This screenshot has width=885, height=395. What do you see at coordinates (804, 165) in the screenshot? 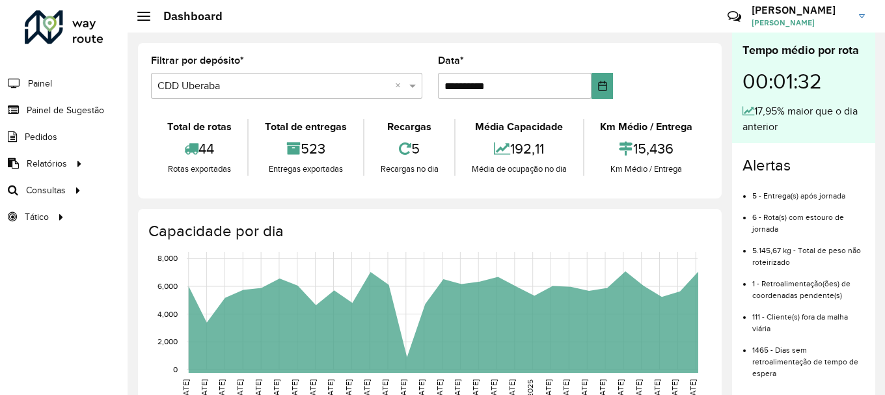
I see `h4: Alertas` at bounding box center [804, 165].